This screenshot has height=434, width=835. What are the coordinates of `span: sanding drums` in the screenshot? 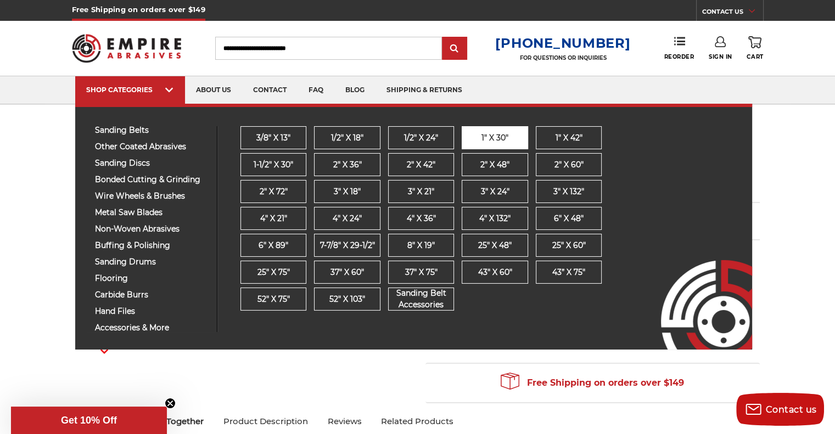 It's located at (151, 262).